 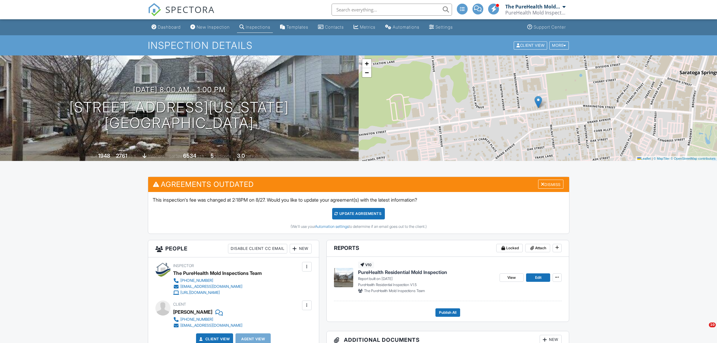 What do you see at coordinates (364, 27) in the screenshot?
I see `a: Metrics` at bounding box center [364, 27].